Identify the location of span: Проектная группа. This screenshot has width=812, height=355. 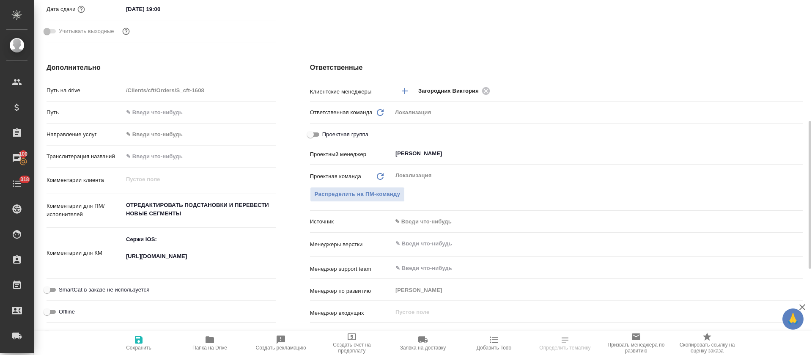
(345, 135).